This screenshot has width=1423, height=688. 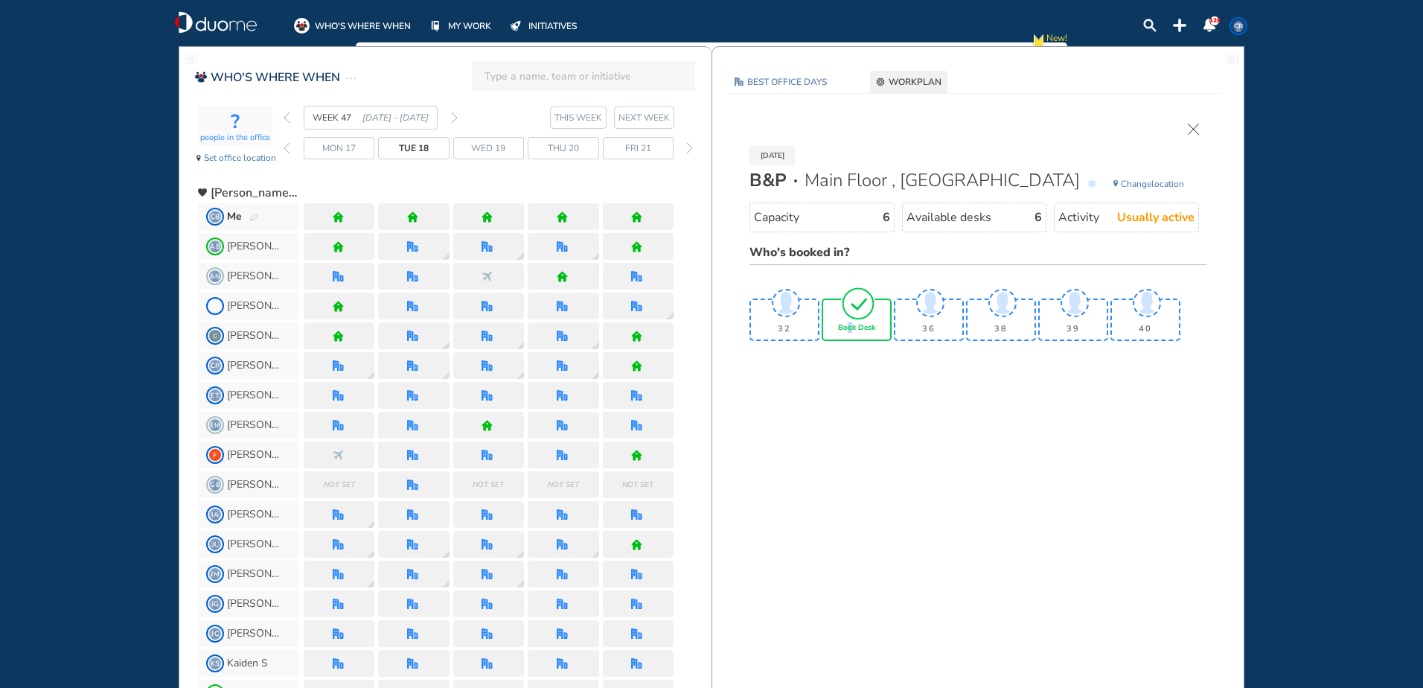 I want to click on div: tick-rounded-outline, so click(x=858, y=303).